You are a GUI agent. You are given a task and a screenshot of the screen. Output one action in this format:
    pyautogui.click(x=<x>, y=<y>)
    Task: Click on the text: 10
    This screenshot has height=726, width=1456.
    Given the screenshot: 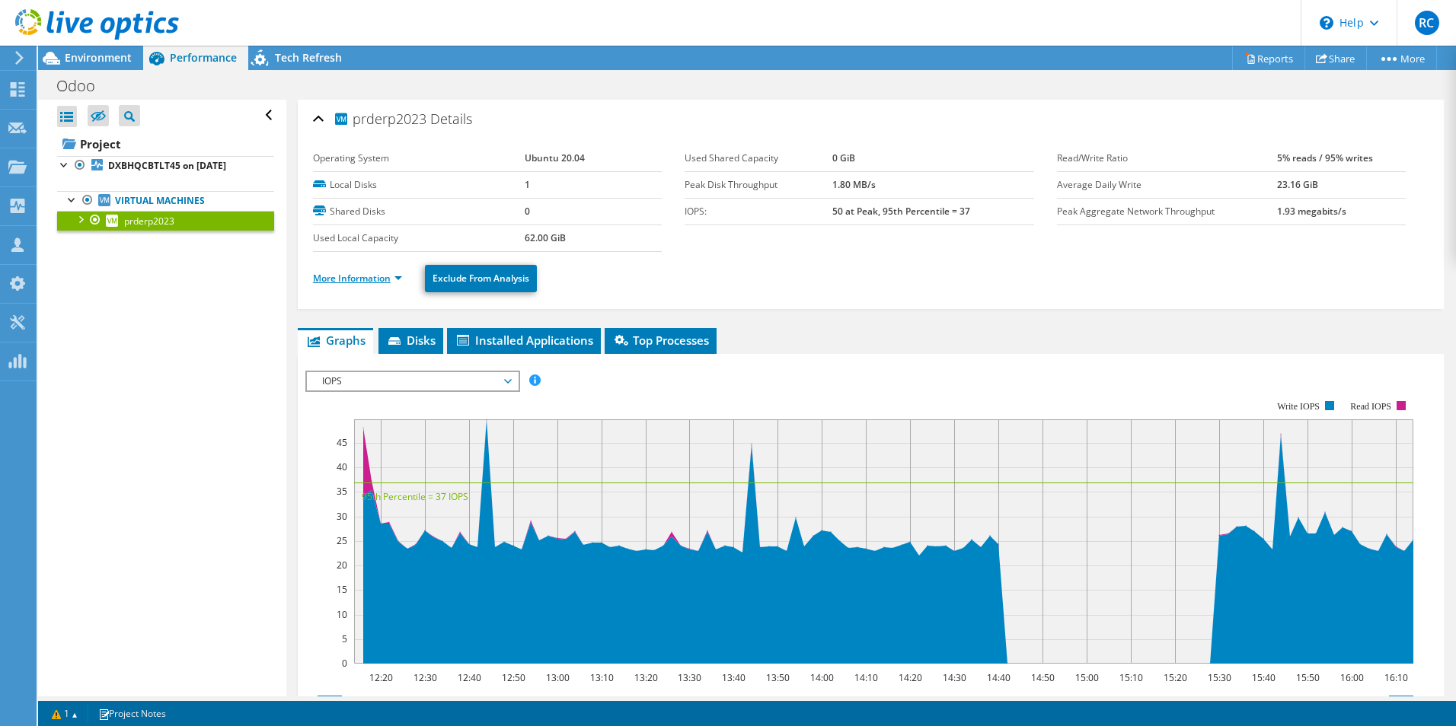 What is the action you would take?
    pyautogui.click(x=342, y=614)
    